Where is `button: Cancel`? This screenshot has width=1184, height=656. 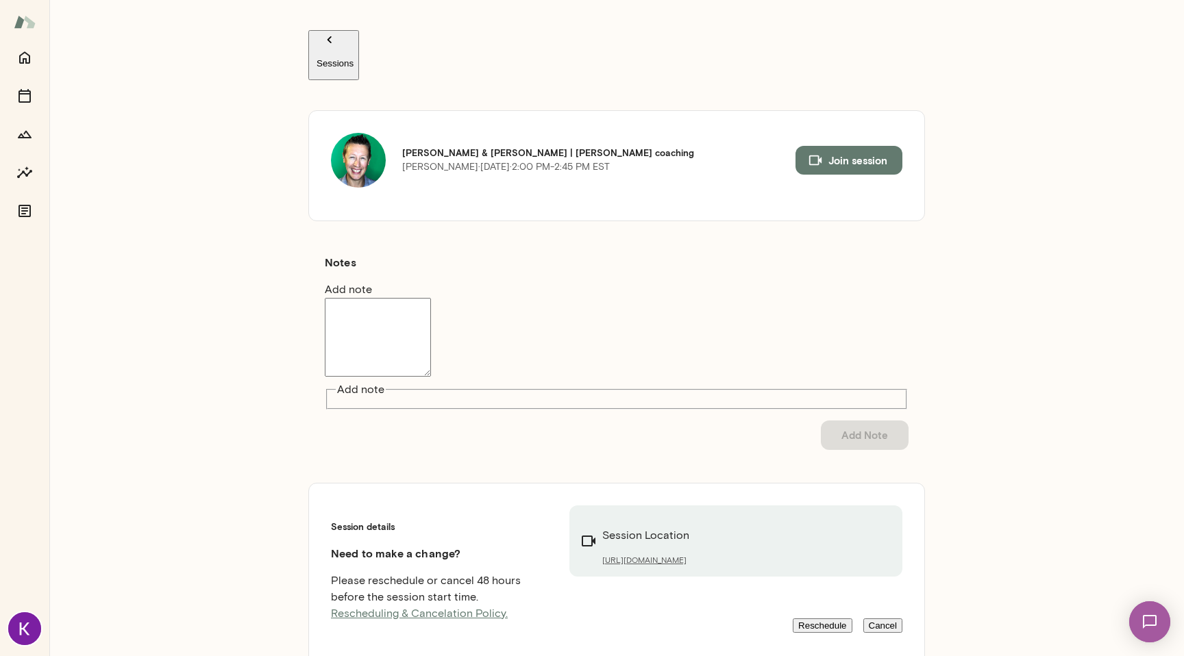
button: Cancel is located at coordinates (883, 625).